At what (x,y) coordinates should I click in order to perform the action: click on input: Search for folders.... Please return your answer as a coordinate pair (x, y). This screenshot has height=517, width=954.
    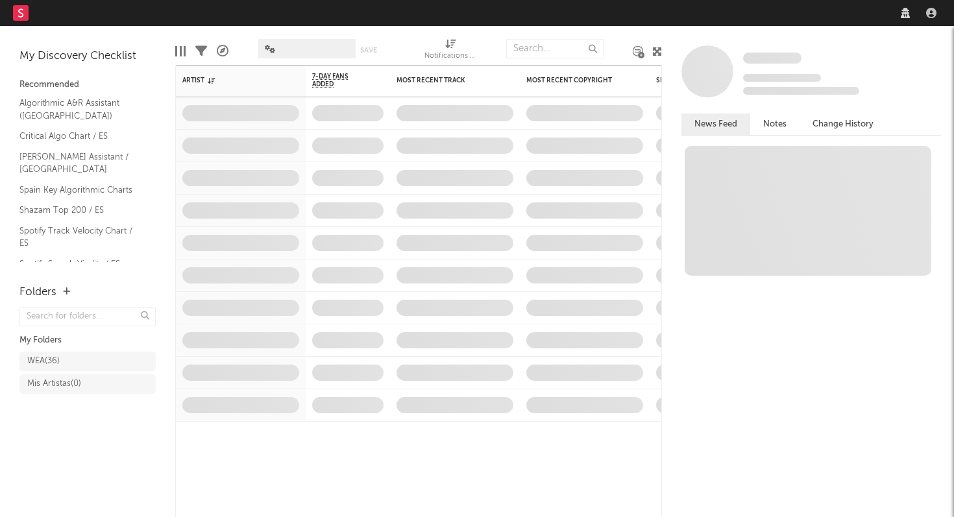
    Looking at the image, I should click on (88, 317).